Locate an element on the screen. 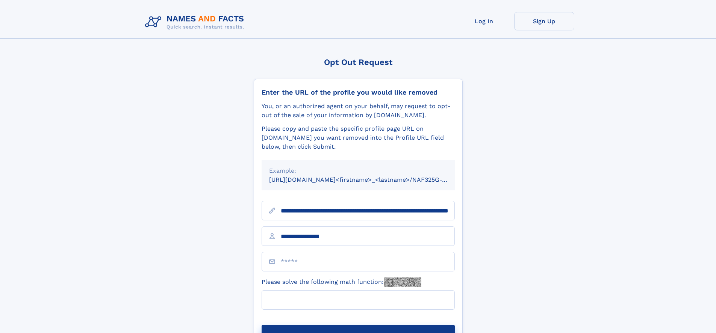 This screenshot has height=333, width=716. a: Log In is located at coordinates (484, 21).